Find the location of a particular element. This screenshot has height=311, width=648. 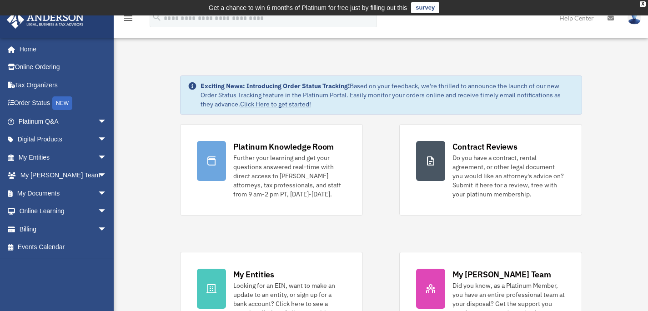

div: Do you have a contract, rental agreement, or other legal document you would like an attorney's ad... is located at coordinates (509, 176).